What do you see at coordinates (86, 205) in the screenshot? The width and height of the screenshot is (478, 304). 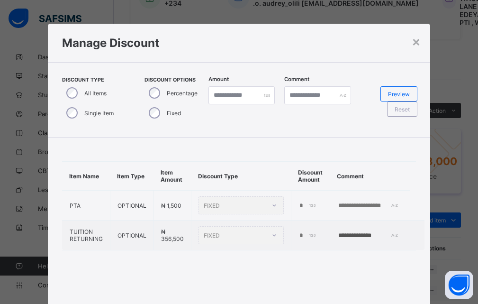 I see `td: PTA` at bounding box center [86, 205].